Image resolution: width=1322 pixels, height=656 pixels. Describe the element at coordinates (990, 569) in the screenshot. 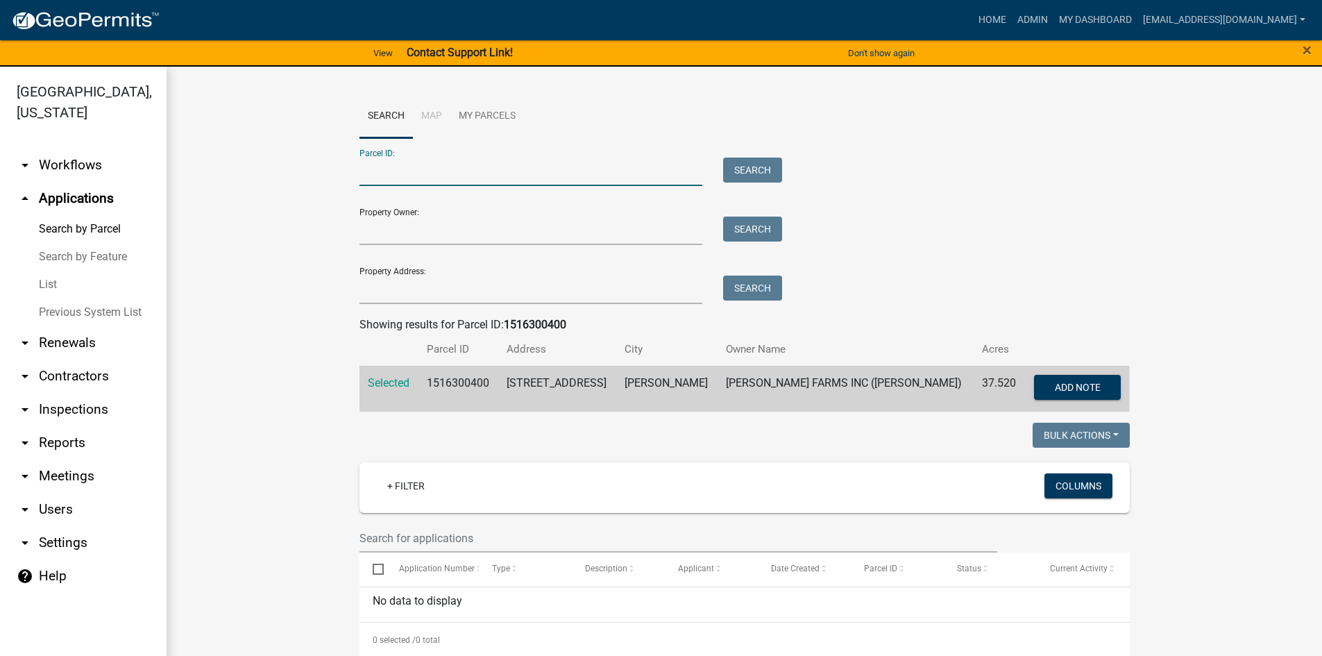

I see `datatable-header-cell: Status` at that location.